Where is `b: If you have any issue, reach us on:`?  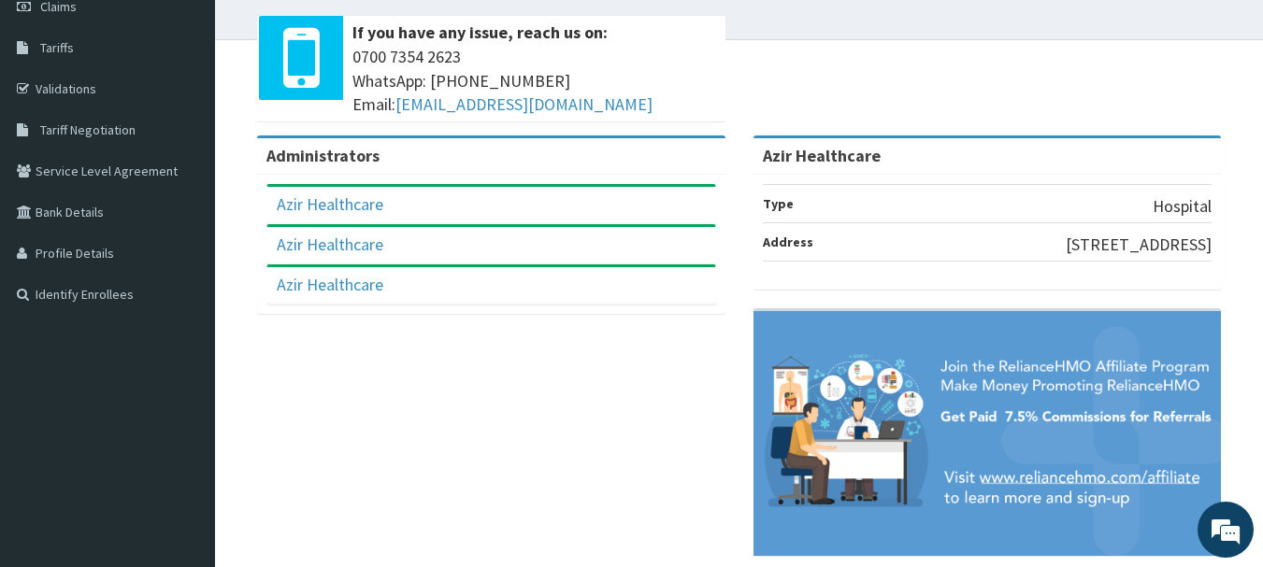
b: If you have any issue, reach us on: is located at coordinates (479, 32).